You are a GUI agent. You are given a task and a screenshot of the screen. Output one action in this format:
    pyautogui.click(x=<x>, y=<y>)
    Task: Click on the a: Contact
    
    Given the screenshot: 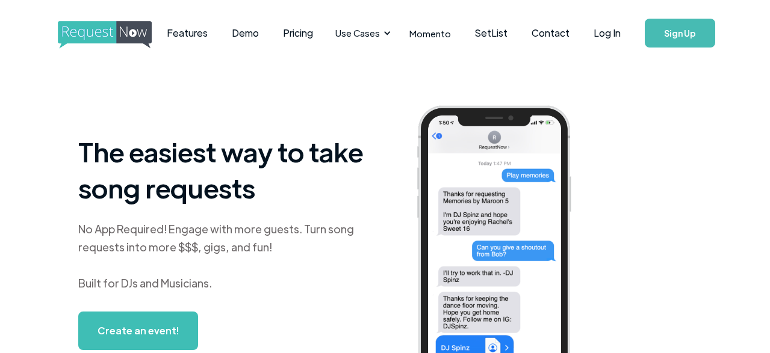 What is the action you would take?
    pyautogui.click(x=550, y=33)
    